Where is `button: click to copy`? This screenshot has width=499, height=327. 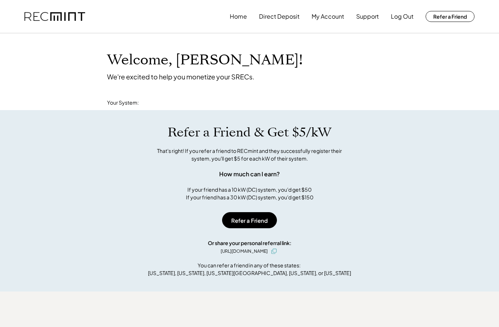 button: click to copy is located at coordinates (274, 251).